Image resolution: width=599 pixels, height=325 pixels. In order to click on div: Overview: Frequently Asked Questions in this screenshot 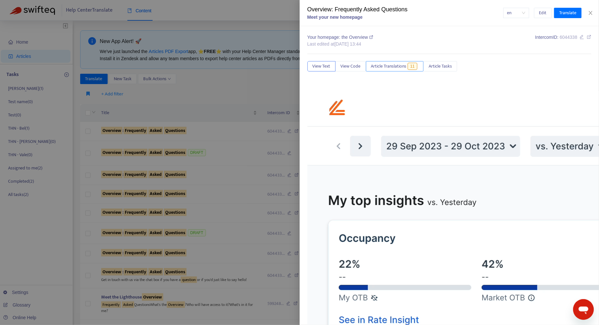, I will do `click(405, 9)`.